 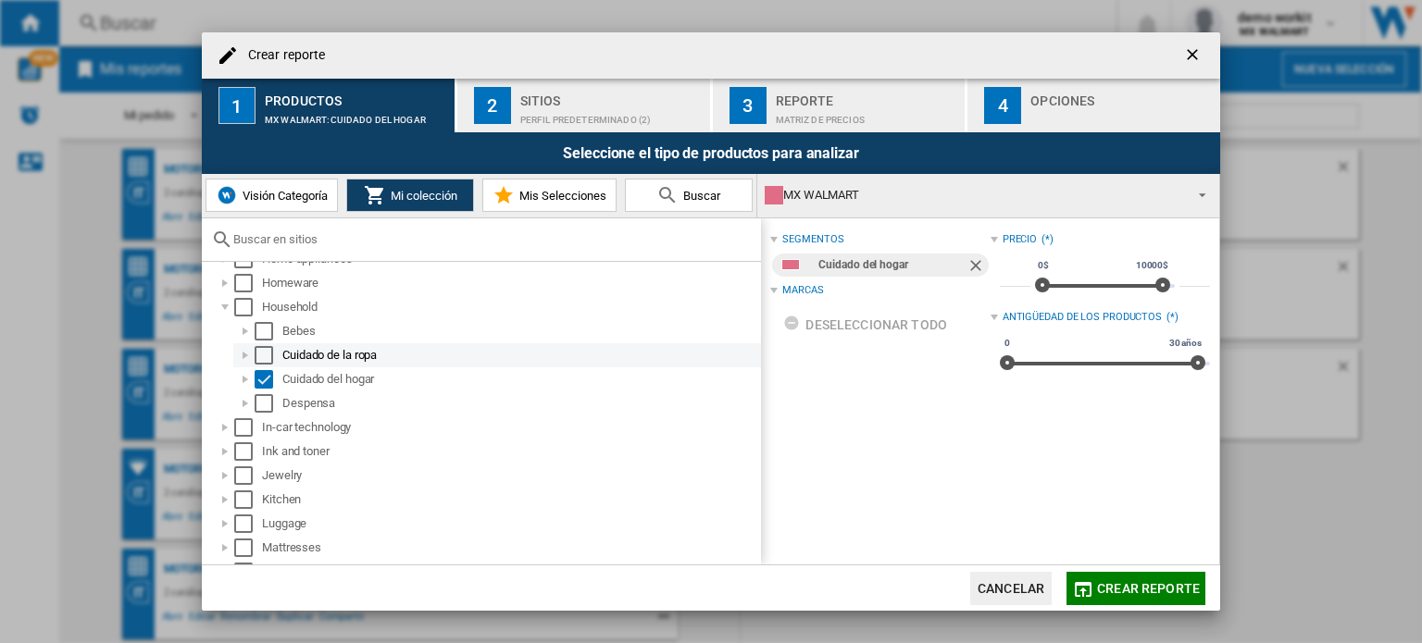 I want to click on div: Deseleccionar todo, so click(x=865, y=325).